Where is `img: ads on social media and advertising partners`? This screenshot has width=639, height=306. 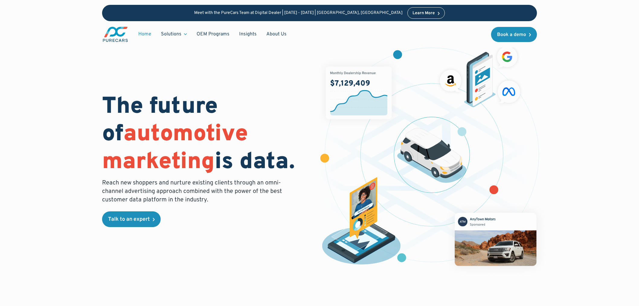 img: ads on social media and advertising partners is located at coordinates (480, 75).